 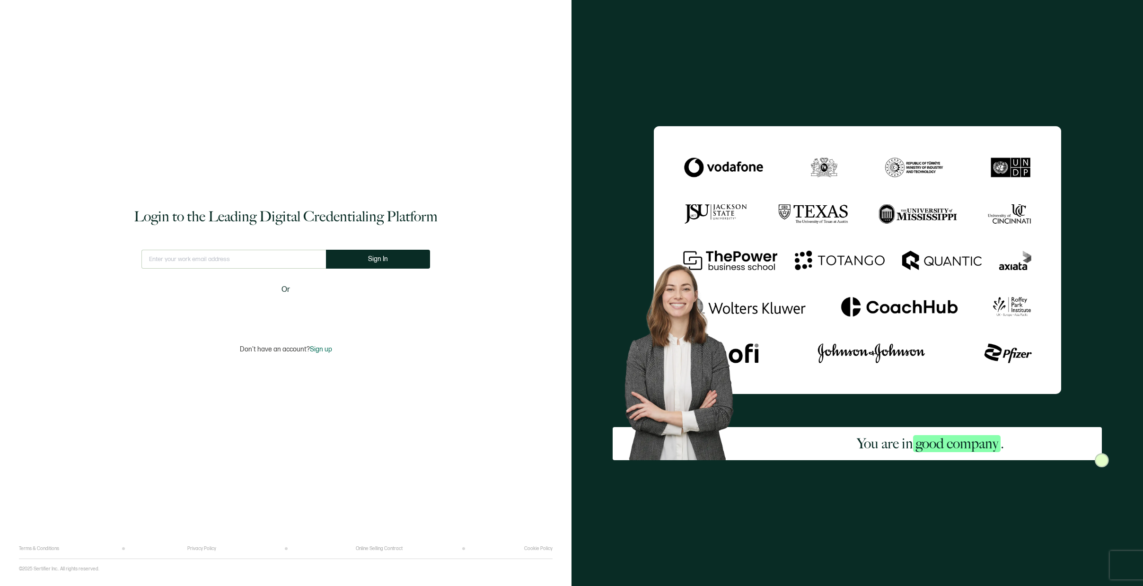 I want to click on input: Enter your work email address, so click(x=234, y=259).